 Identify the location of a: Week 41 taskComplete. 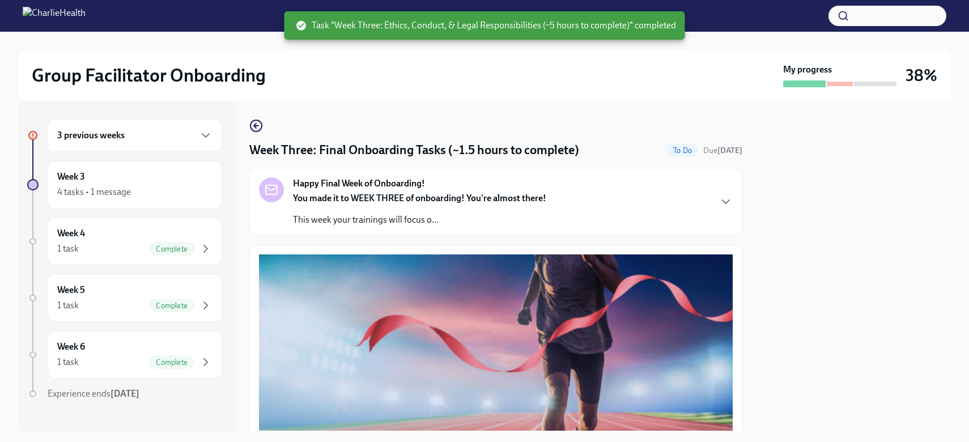
(125, 241).